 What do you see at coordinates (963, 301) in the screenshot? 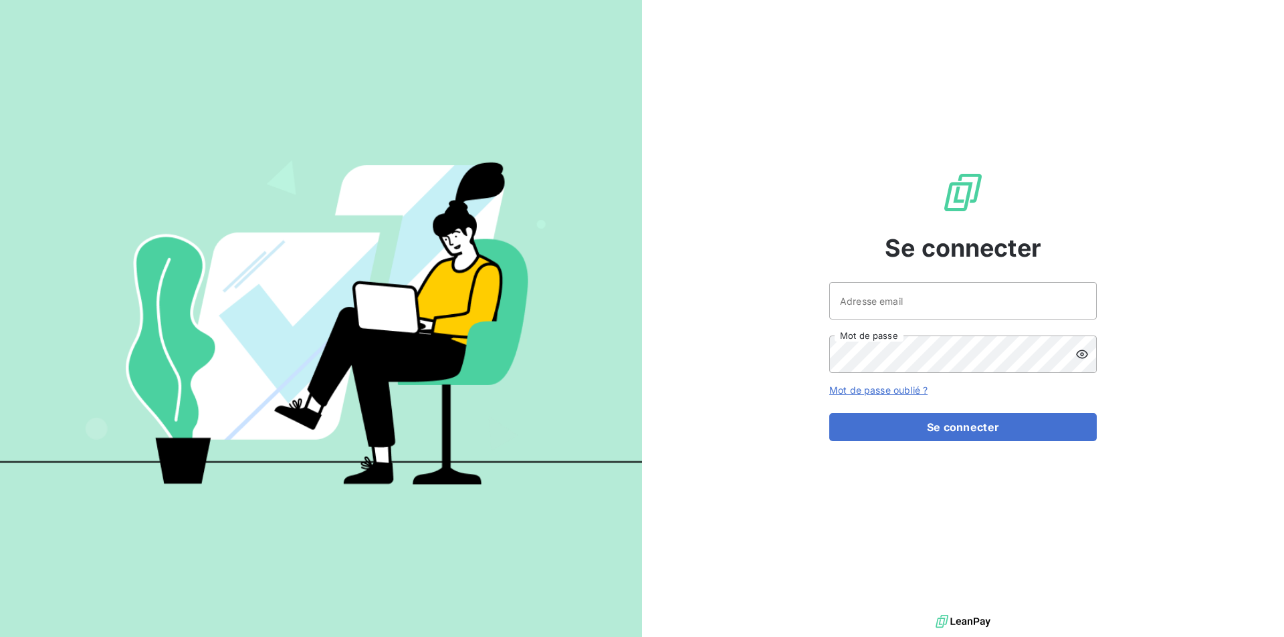
I see `input: placeholder` at bounding box center [963, 301].